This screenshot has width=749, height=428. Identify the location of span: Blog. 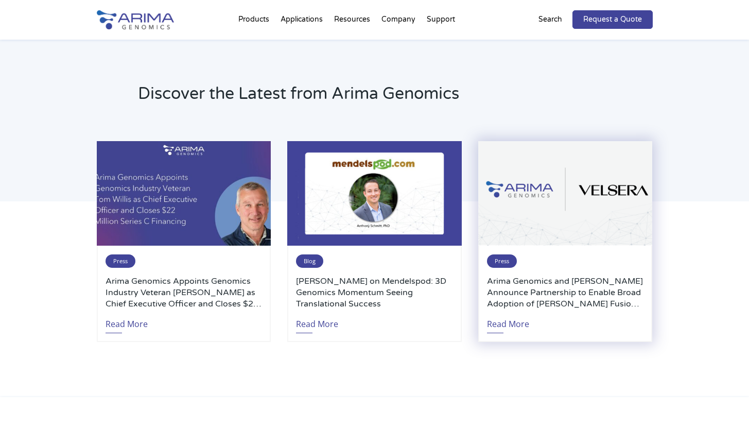
(309, 261).